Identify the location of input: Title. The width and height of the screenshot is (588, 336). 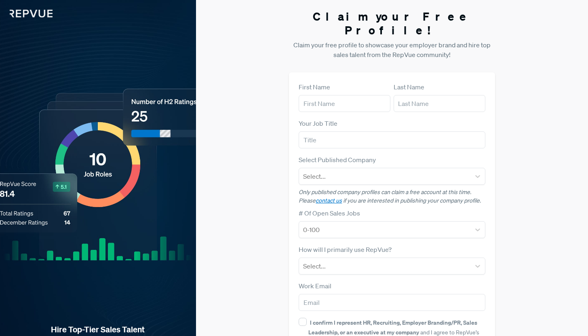
(391, 140).